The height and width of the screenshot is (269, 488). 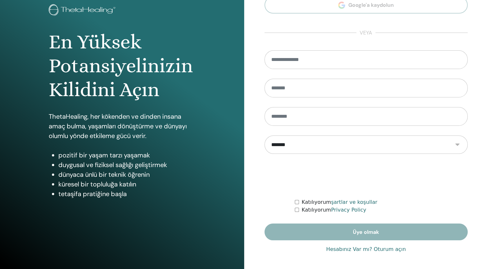 I want to click on li: duygusal ve fiziksel sağlığı geliştirmek, so click(x=127, y=165).